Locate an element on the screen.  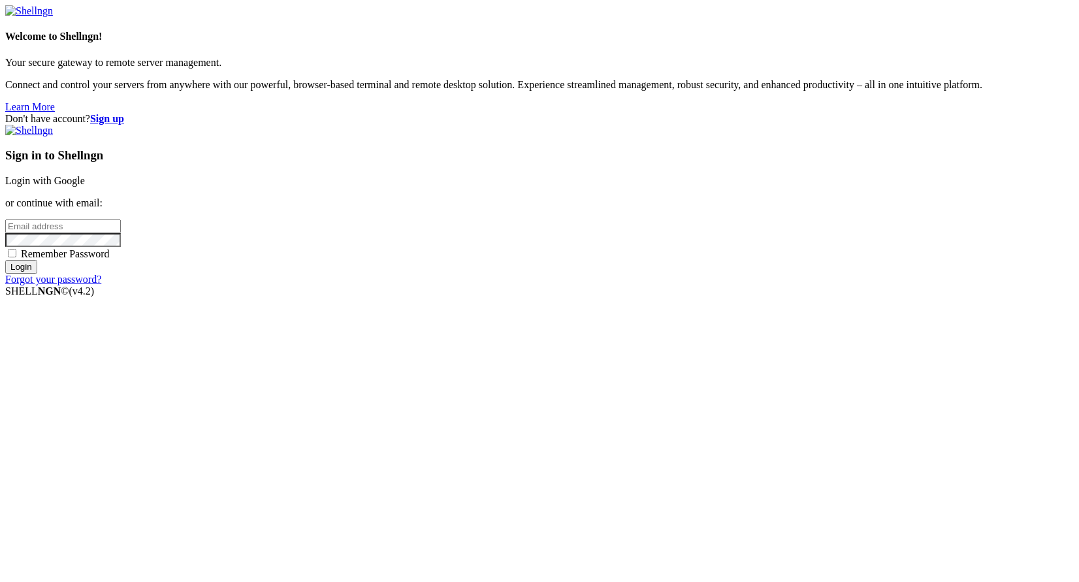
a: Forgot your password? is located at coordinates (53, 279).